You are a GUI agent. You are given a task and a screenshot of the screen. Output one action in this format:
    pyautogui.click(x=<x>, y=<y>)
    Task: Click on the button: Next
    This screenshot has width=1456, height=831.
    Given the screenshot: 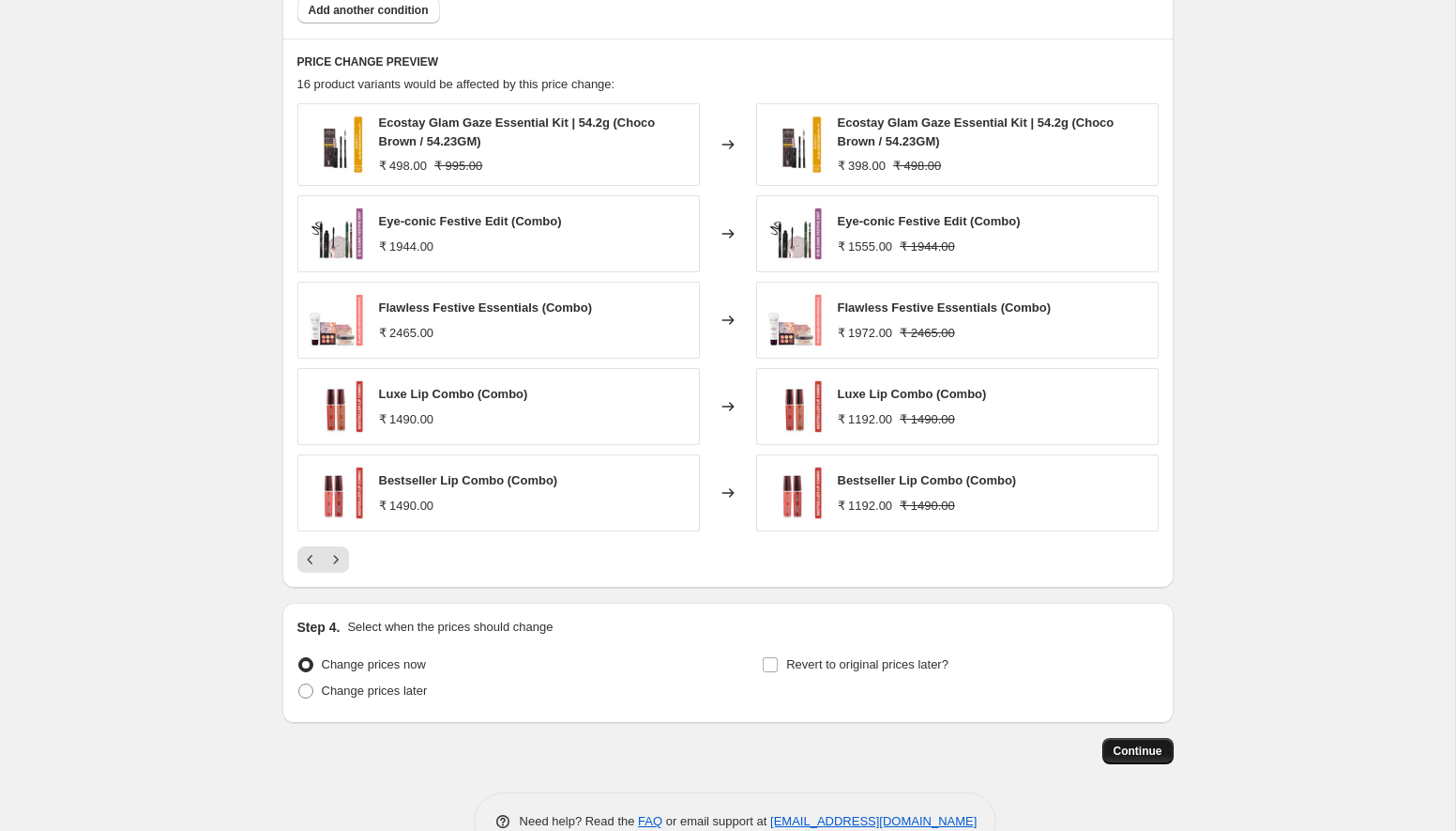 What is the action you would take?
    pyautogui.click(x=336, y=559)
    